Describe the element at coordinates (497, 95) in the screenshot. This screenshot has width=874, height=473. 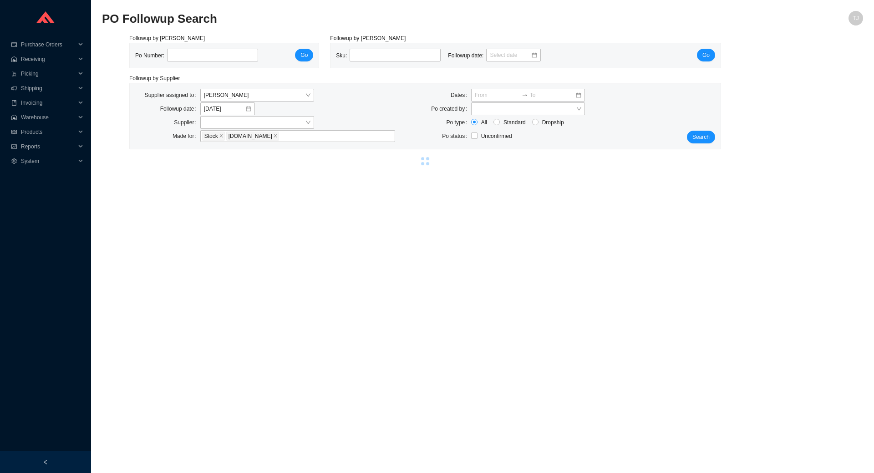
I see `input: From` at that location.